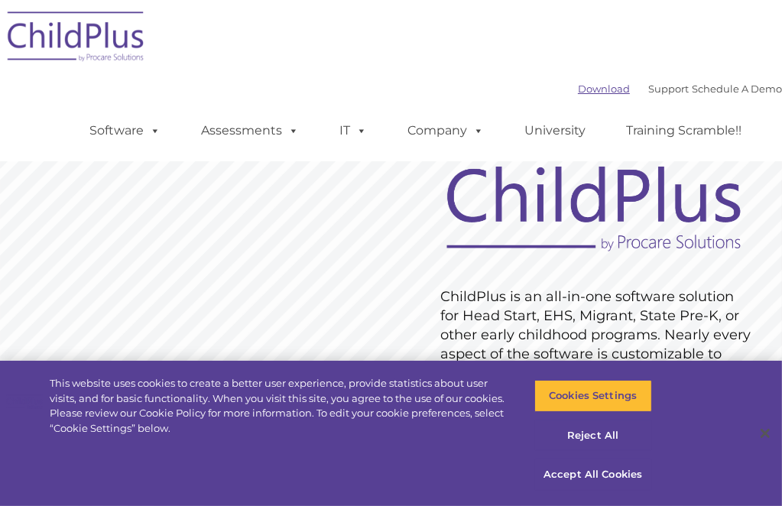 The image size is (782, 506). I want to click on a: Schedule A Demo, so click(737, 89).